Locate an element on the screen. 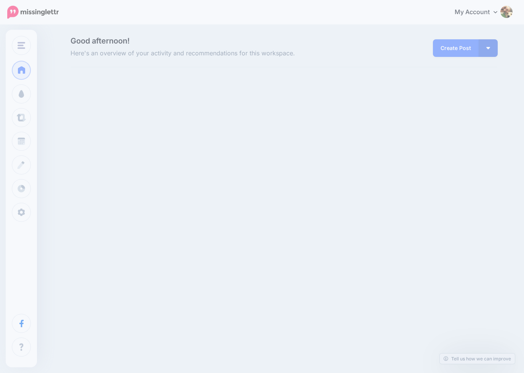 This screenshot has width=524, height=373. a: My Account is located at coordinates (480, 12).